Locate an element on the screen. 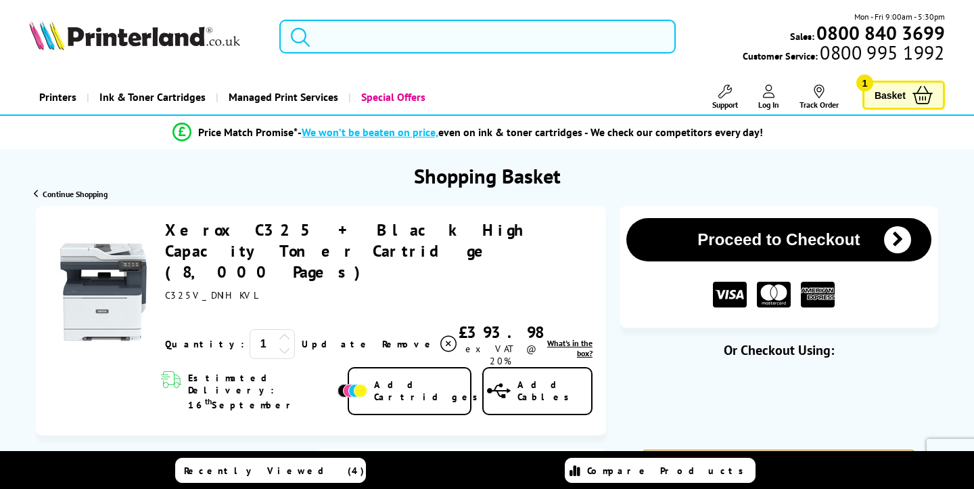 Image resolution: width=974 pixels, height=489 pixels. span: We won’t be beaten on price, is located at coordinates (370, 132).